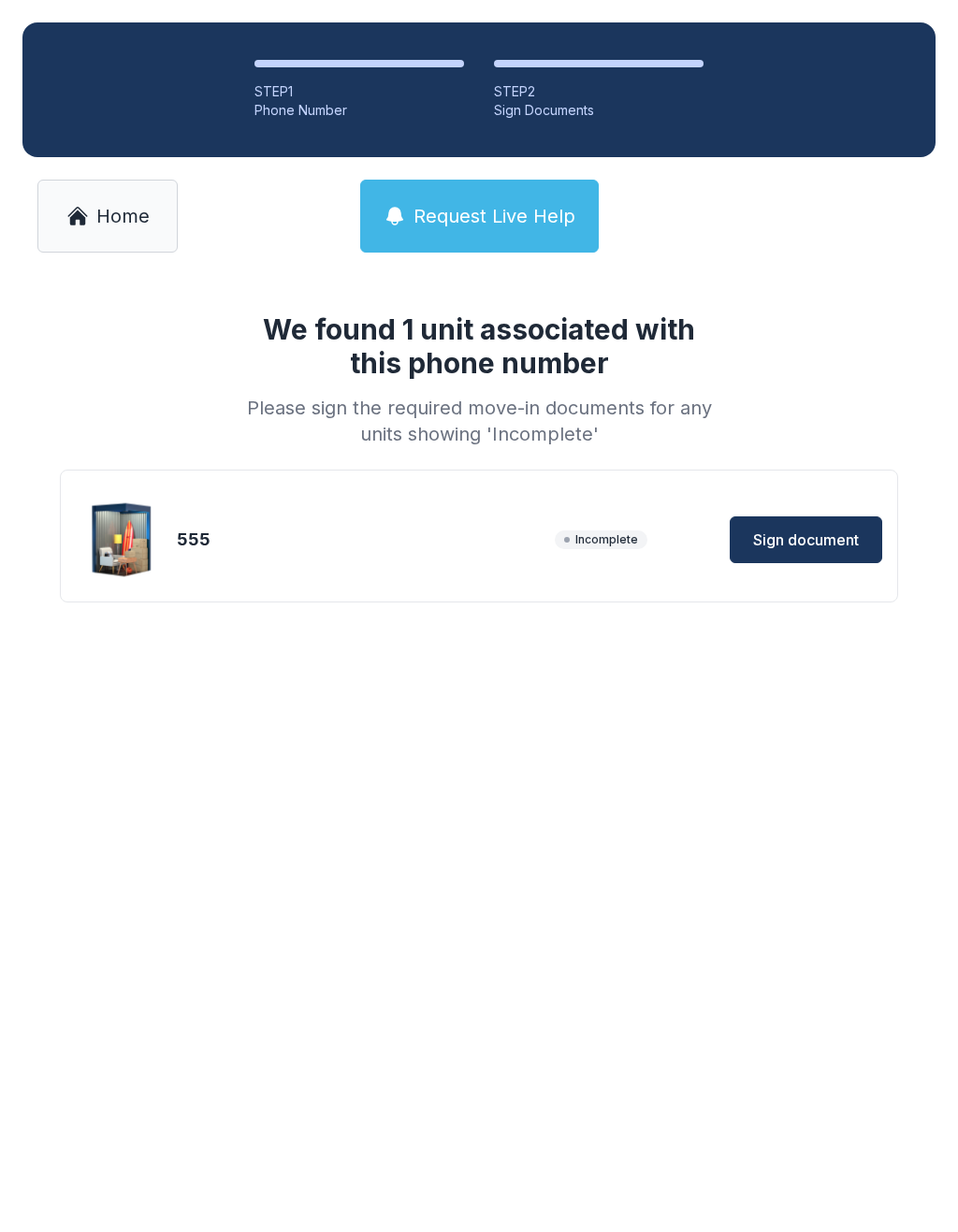  Describe the element at coordinates (359, 92) in the screenshot. I see `div: STEP 1` at that location.